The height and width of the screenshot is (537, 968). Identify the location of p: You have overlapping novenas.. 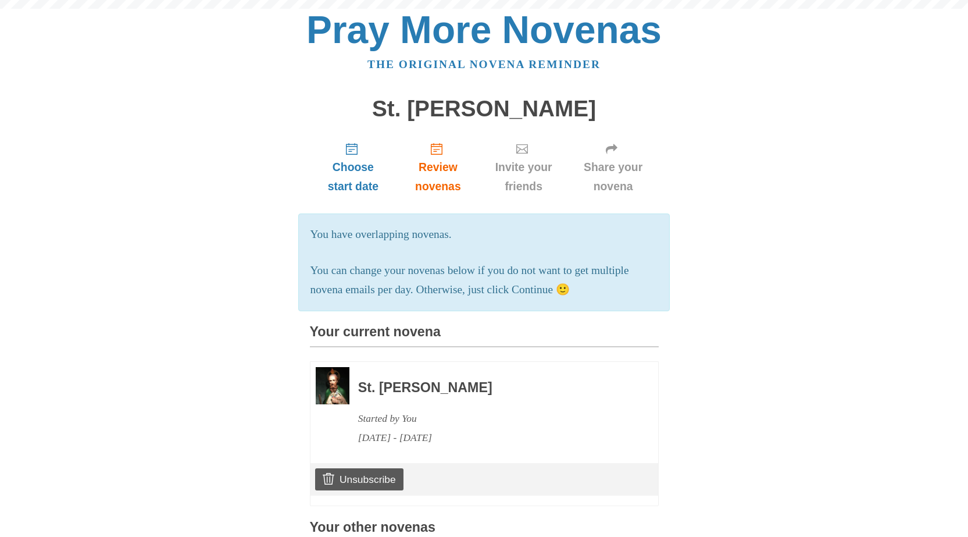
(484, 234).